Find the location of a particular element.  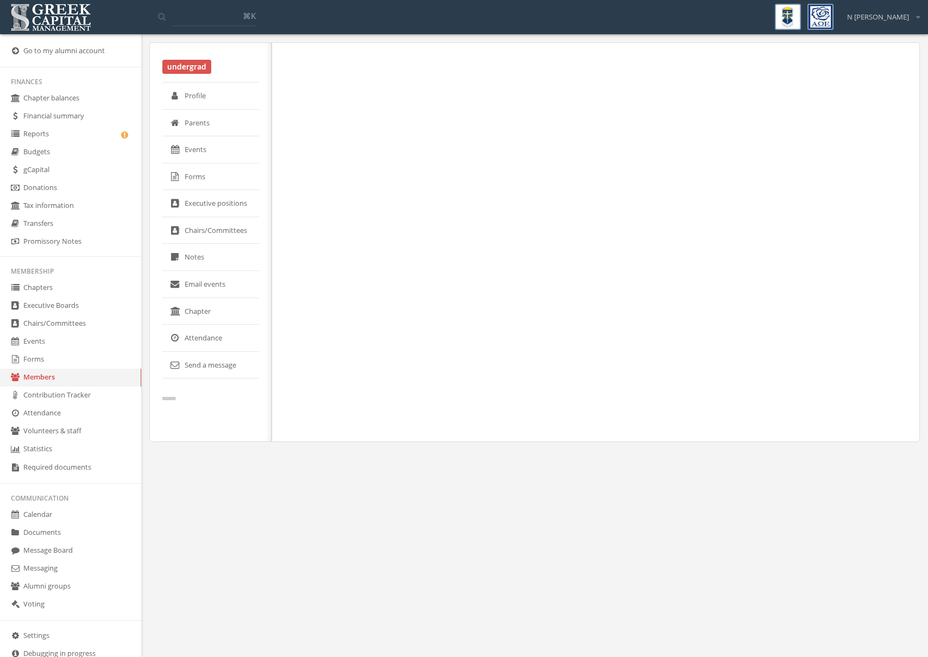

a: Events is located at coordinates (211, 150).